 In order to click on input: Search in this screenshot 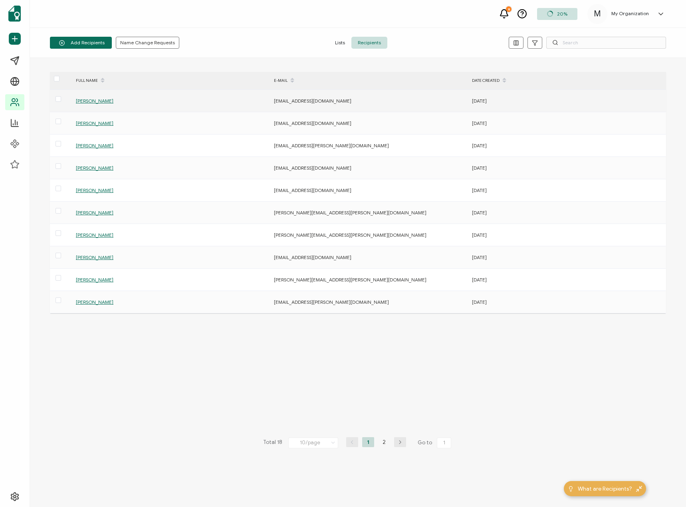, I will do `click(606, 43)`.